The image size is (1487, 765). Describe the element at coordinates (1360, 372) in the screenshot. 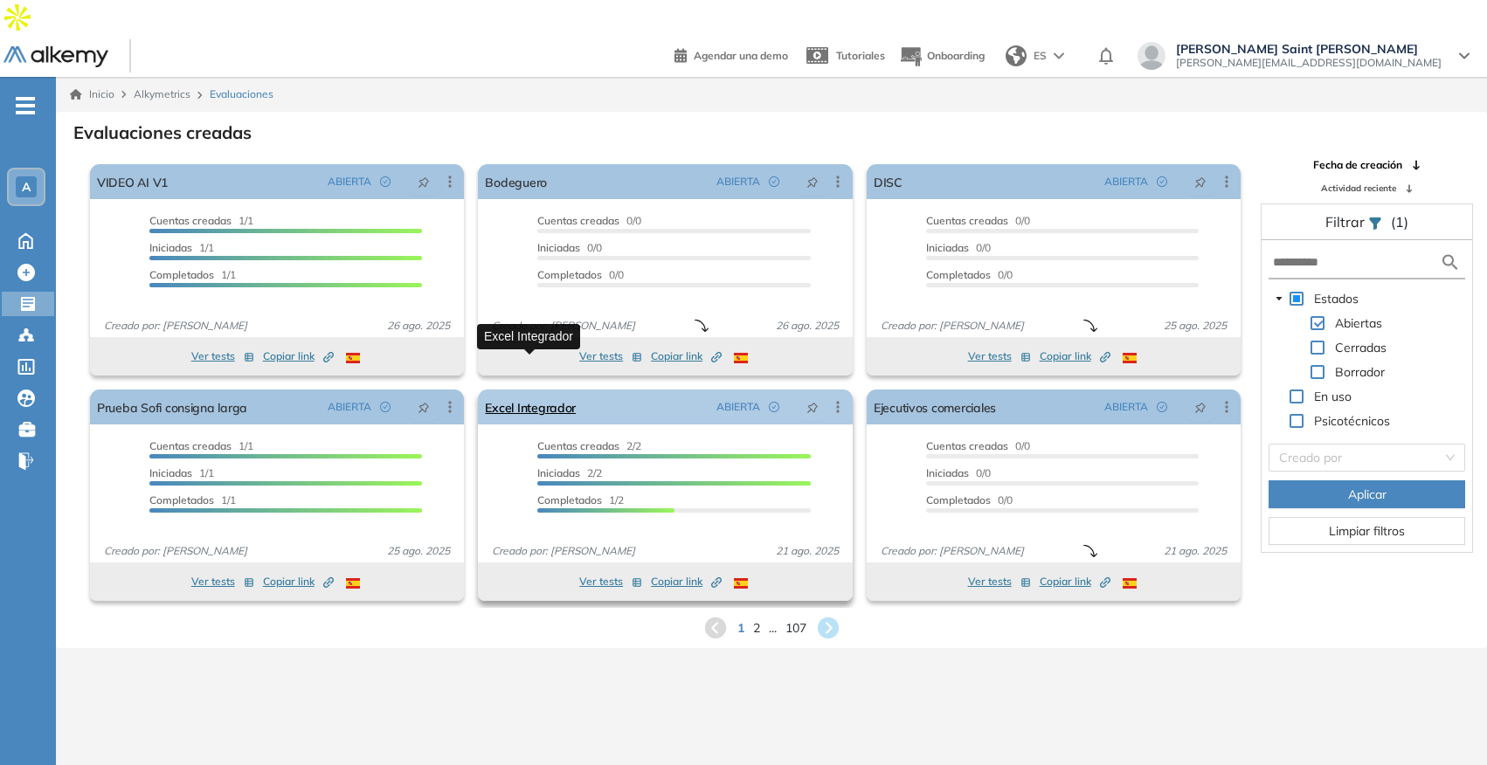

I see `span: Borrador` at that location.